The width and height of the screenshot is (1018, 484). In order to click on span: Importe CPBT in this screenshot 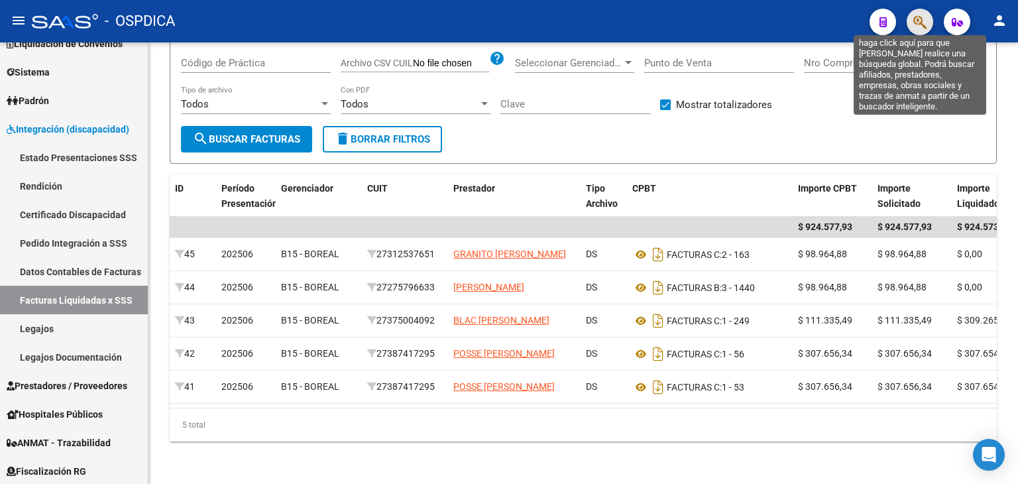, I will do `click(827, 188)`.